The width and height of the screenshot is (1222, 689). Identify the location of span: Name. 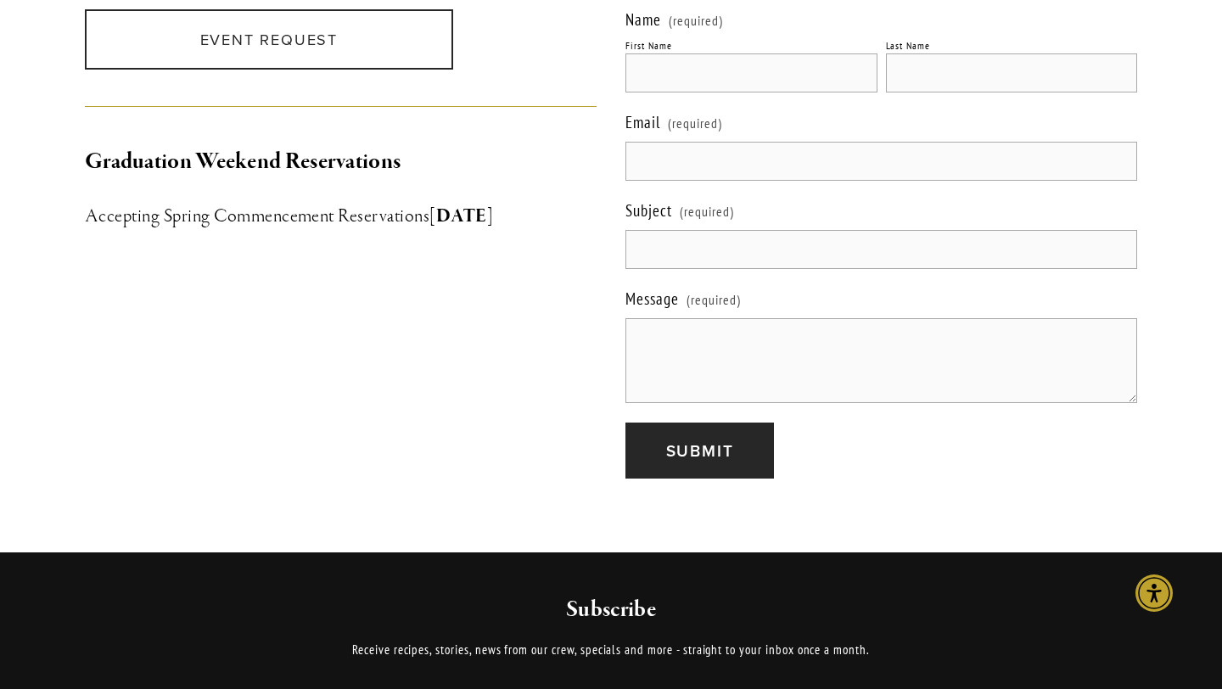
(643, 20).